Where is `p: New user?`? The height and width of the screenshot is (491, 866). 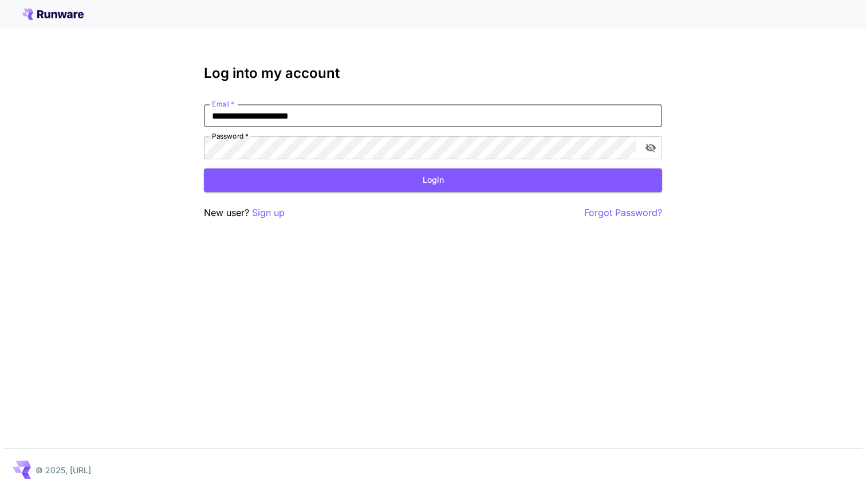
p: New user? is located at coordinates (244, 212).